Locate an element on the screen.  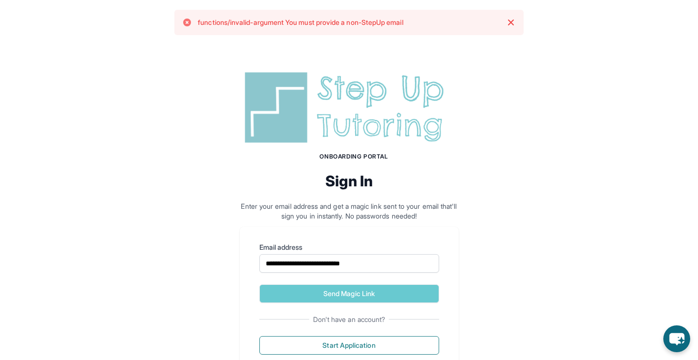
label: Email address is located at coordinates (349, 247).